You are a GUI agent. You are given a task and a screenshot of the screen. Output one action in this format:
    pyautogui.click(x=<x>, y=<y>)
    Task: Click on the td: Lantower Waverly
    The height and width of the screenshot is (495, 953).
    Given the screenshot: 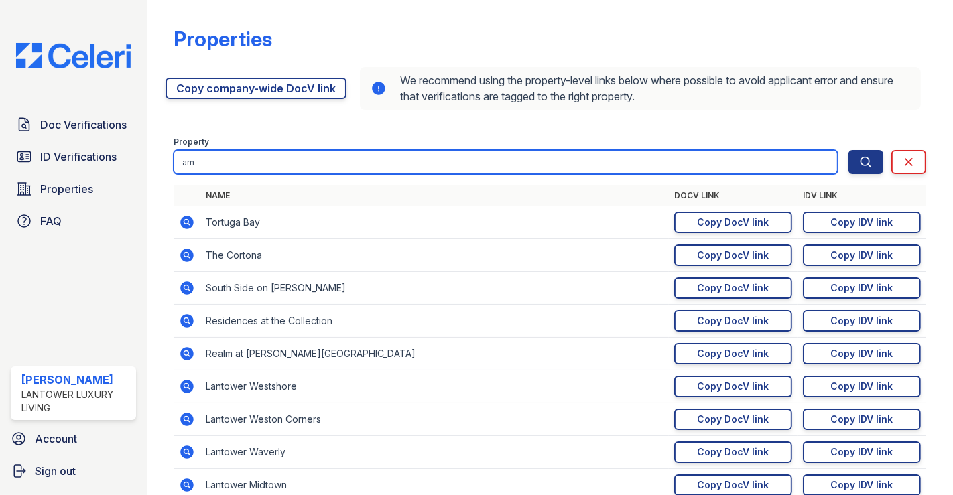 What is the action you would take?
    pyautogui.click(x=434, y=452)
    